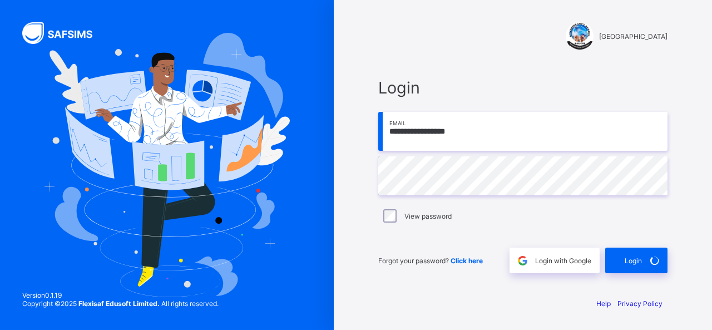 The height and width of the screenshot is (330, 712). I want to click on img: SAFSIMS Logo, so click(64, 33).